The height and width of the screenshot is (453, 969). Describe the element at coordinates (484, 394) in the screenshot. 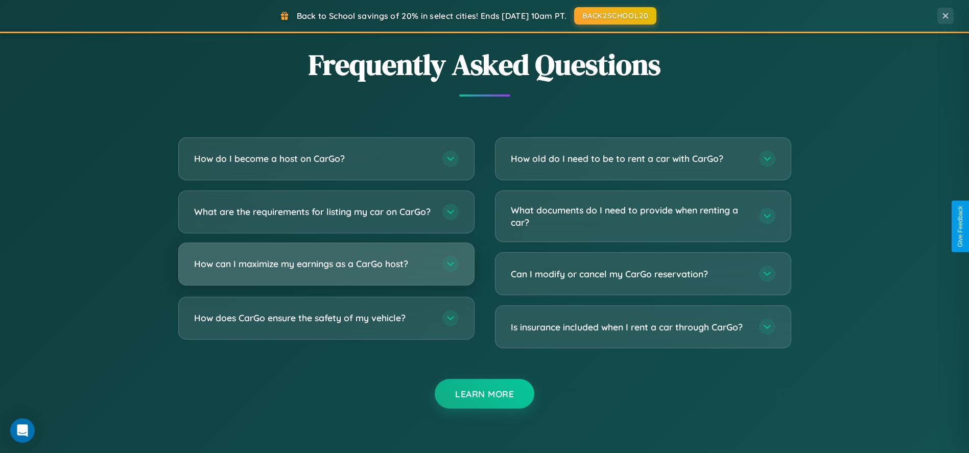

I see `button: Learn More` at that location.